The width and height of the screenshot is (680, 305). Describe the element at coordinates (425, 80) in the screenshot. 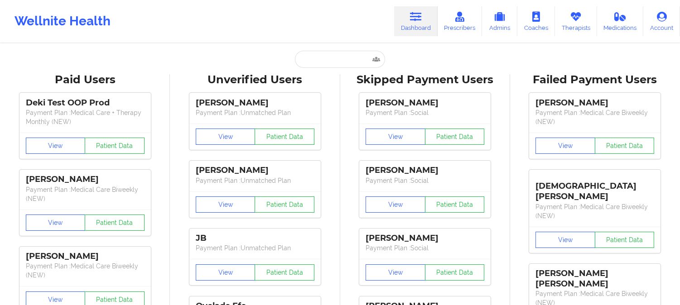

I see `div: Skipped Payment Users` at that location.